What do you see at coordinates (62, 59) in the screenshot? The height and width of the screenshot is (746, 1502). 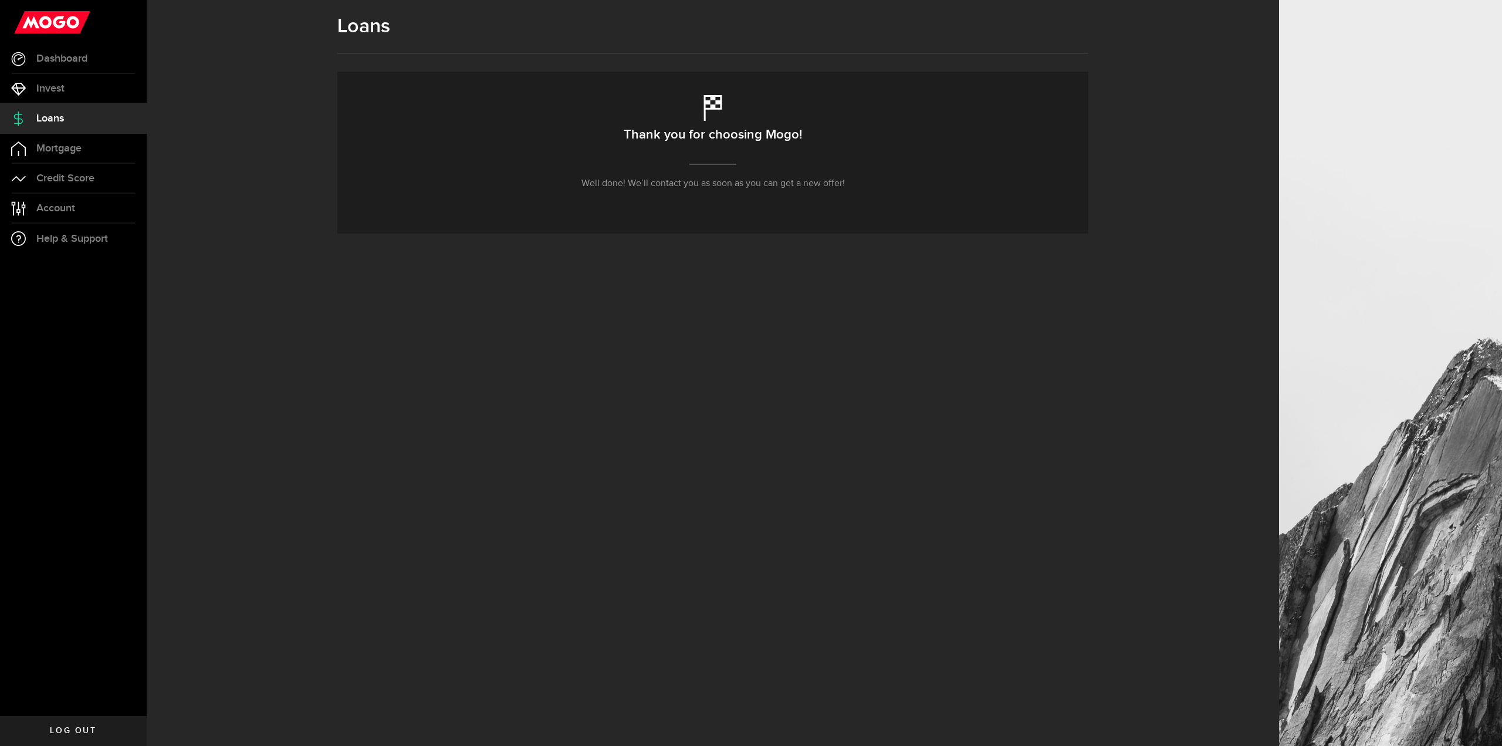 I see `span: Dashboard` at bounding box center [62, 59].